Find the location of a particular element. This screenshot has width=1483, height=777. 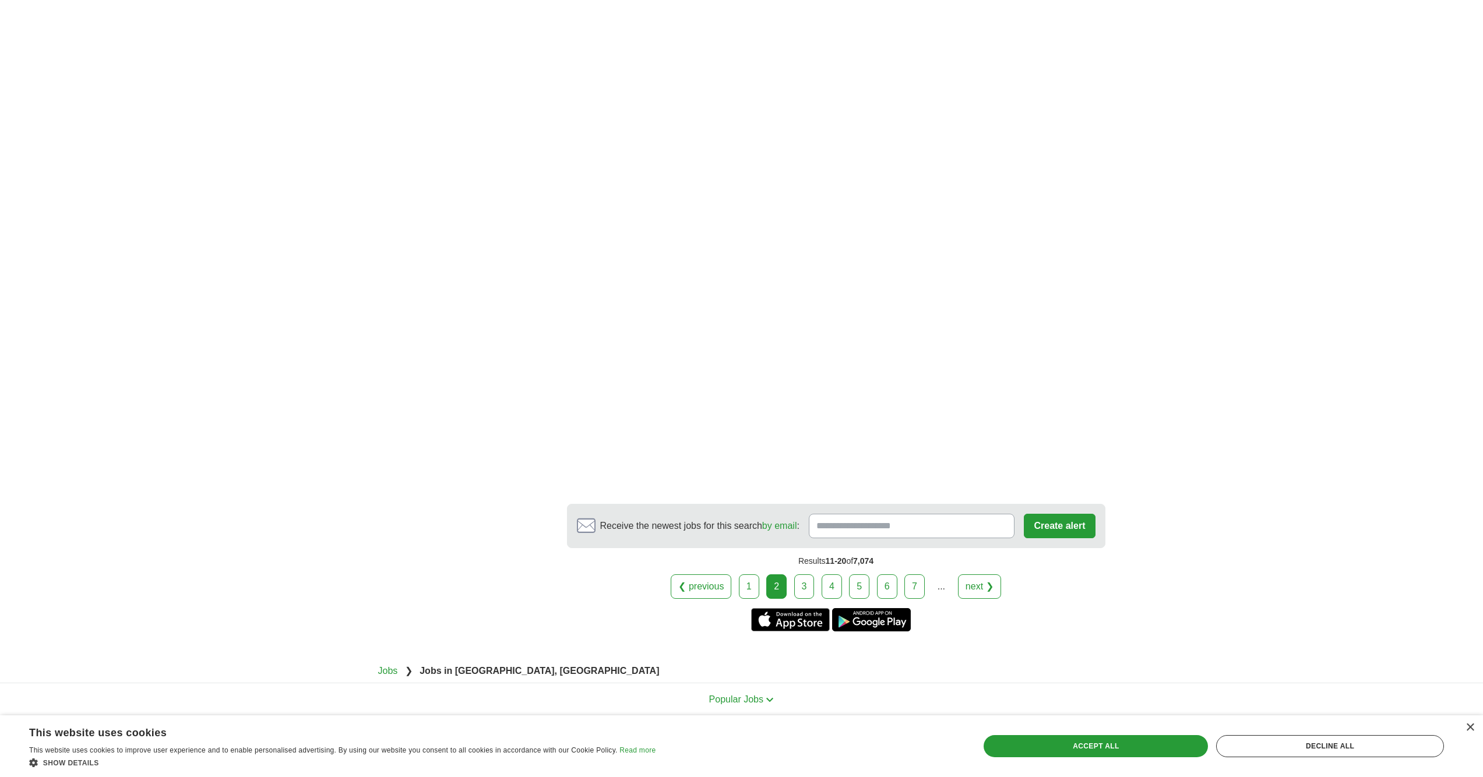

a: Get the Android app is located at coordinates (871, 620).